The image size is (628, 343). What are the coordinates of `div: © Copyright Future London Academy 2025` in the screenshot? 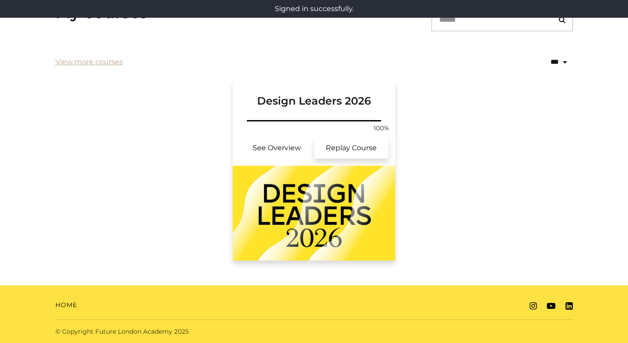 It's located at (181, 332).